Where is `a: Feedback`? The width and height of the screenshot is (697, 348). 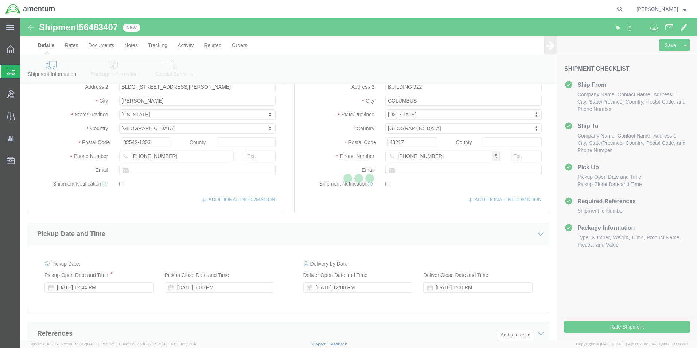
a: Feedback is located at coordinates (338, 344).